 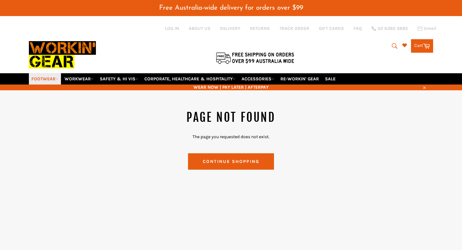 What do you see at coordinates (422, 46) in the screenshot?
I see `a: Cart` at bounding box center [422, 46].